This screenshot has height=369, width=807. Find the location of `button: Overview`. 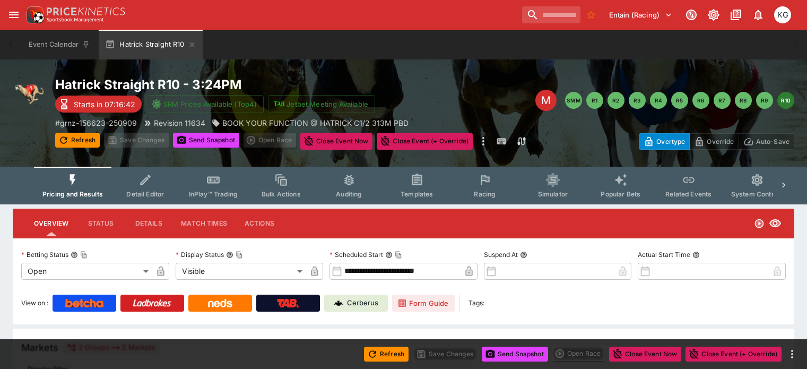

button: Overview is located at coordinates (51, 223).